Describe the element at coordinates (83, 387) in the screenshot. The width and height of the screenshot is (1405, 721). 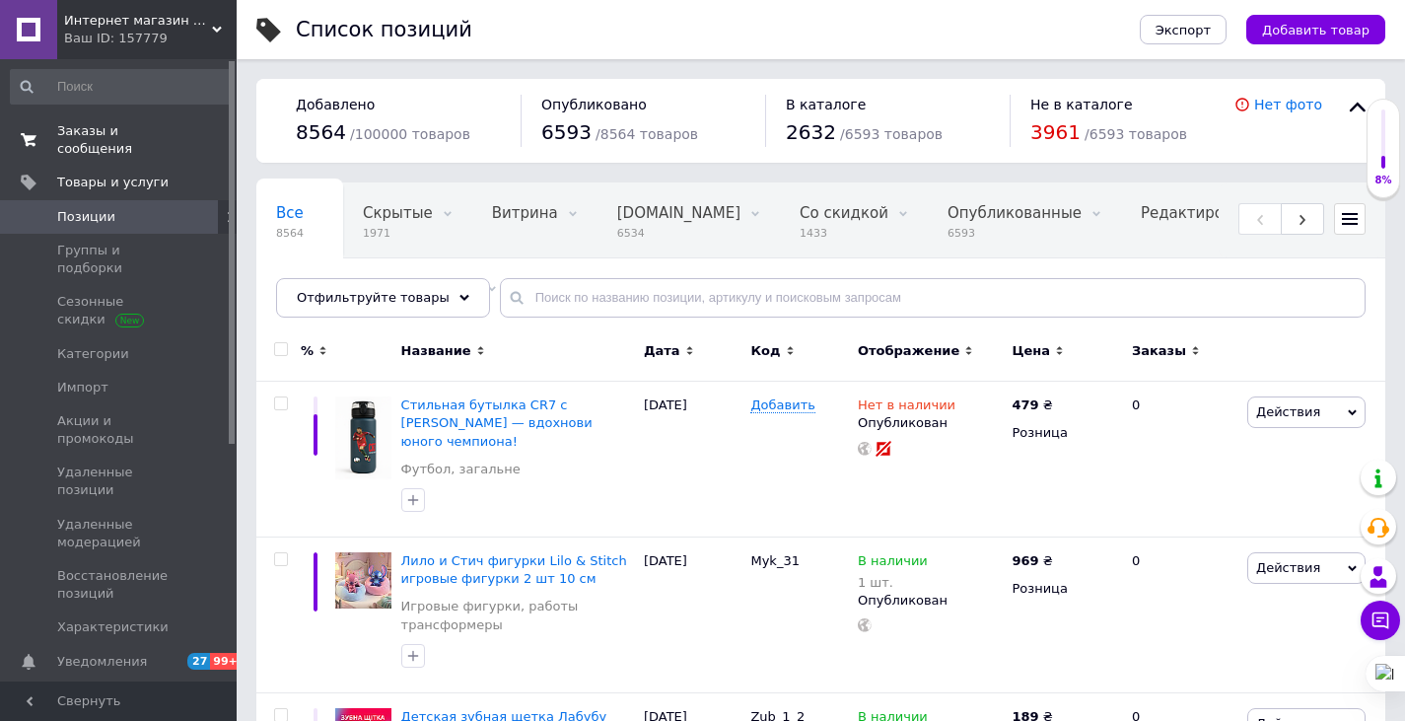
I see `span: Импорт` at that location.